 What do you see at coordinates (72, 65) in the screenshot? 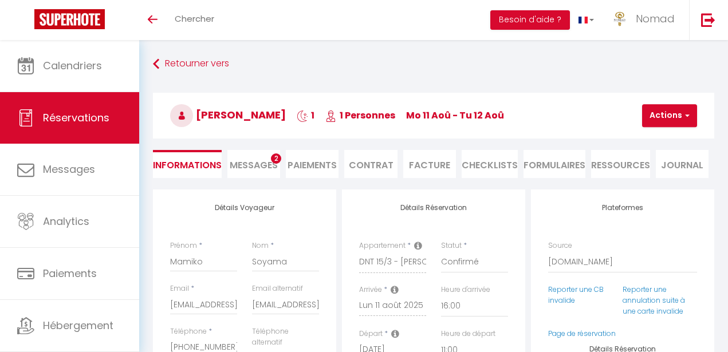
I see `span: Calendriers` at bounding box center [72, 65].